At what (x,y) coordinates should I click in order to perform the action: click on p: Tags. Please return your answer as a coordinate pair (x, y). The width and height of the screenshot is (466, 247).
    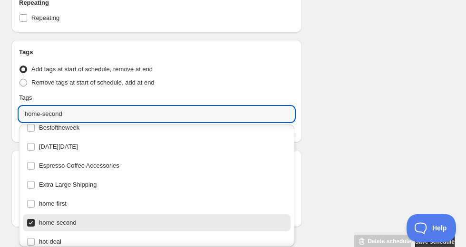
    Looking at the image, I should click on (25, 98).